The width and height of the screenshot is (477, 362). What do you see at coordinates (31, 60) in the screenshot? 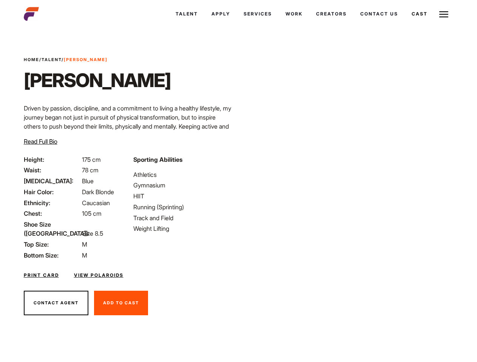
I see `a: Home` at bounding box center [31, 60].